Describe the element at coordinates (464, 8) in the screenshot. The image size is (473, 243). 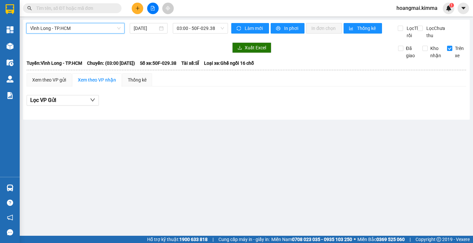
I see `span: caret-down` at that location.